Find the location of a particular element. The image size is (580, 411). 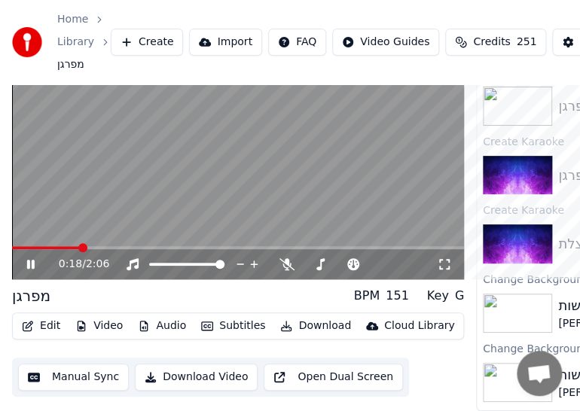

button: Credits251 is located at coordinates (495, 42).